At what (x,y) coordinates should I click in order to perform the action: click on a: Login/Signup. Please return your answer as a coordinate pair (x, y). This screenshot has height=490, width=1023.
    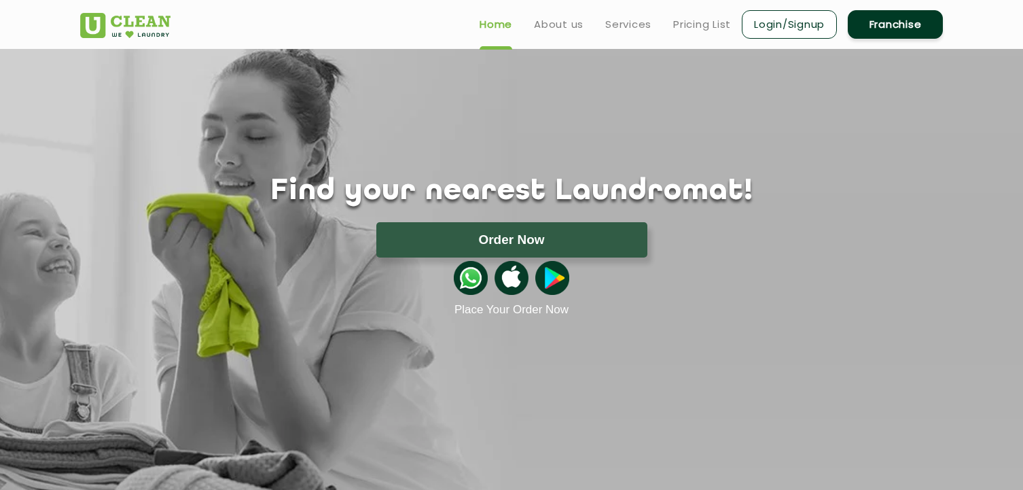
    Looking at the image, I should click on (790, 24).